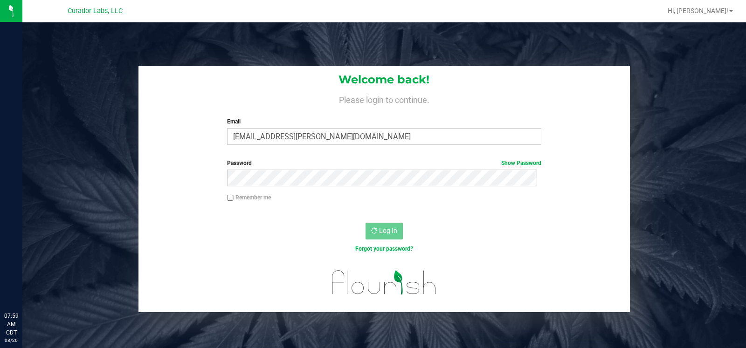  I want to click on span: Curador Labs, LLC, so click(95, 11).